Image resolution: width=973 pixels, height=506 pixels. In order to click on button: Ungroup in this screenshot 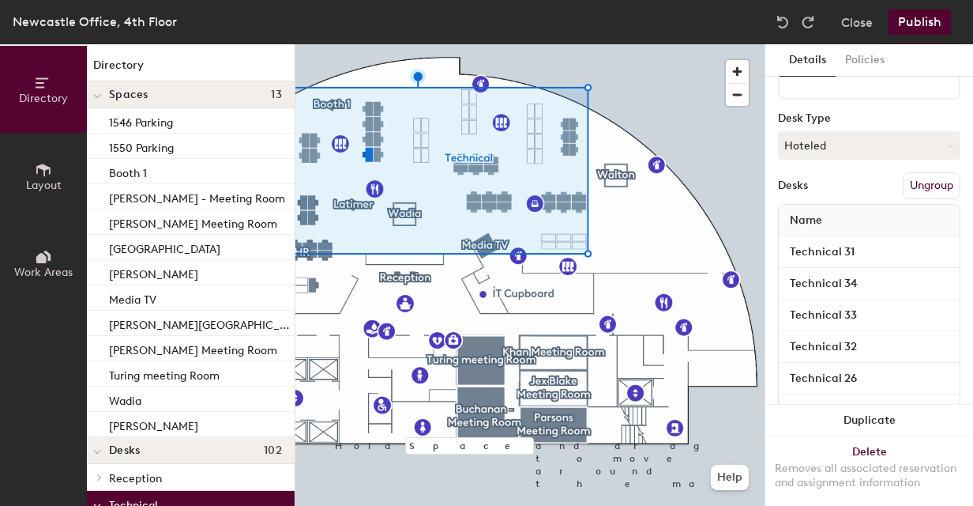, I will do `click(931, 186)`.